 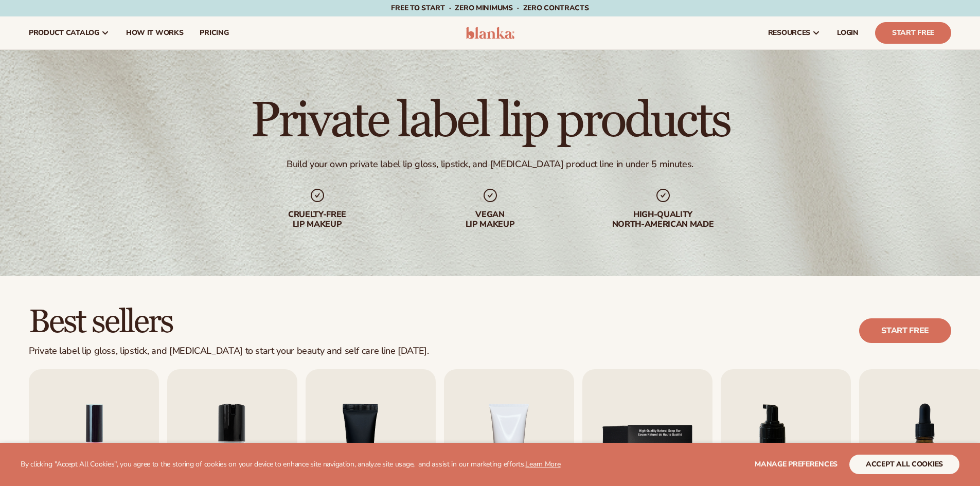 I want to click on a: How It Works, so click(x=155, y=33).